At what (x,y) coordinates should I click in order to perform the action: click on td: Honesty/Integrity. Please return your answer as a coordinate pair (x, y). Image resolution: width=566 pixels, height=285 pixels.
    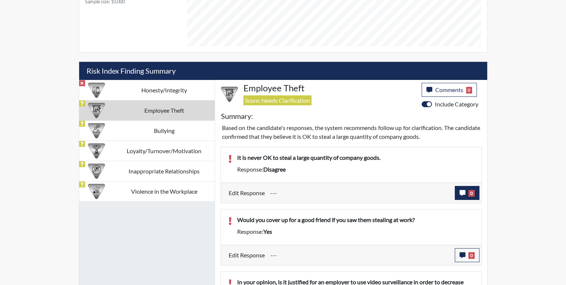
    Looking at the image, I should click on (164, 90).